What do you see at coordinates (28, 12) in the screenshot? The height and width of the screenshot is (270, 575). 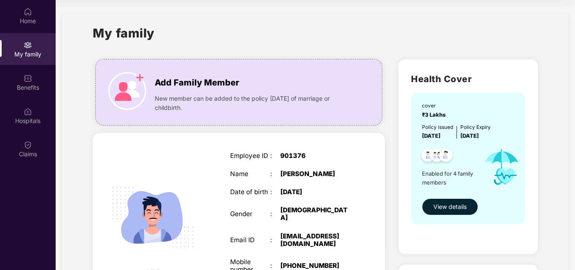 I see `img: svg+xml;base64,PHN2ZyBpZD0iSG9tZSIgeG1sbnM9Imh0dHA6Ly93d3cudzMub3JnLzIwMDAvc3ZnIiB3aWR0aD0iMjAiIG...` at bounding box center [28, 12].